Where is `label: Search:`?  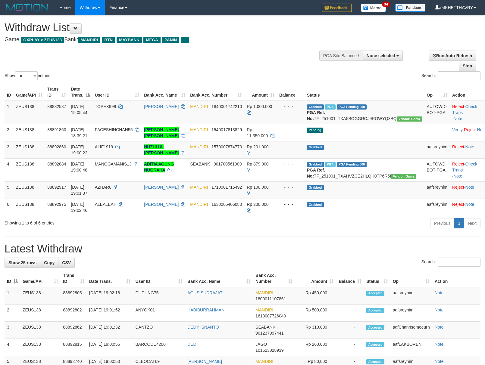
label: Search: is located at coordinates (451, 262).